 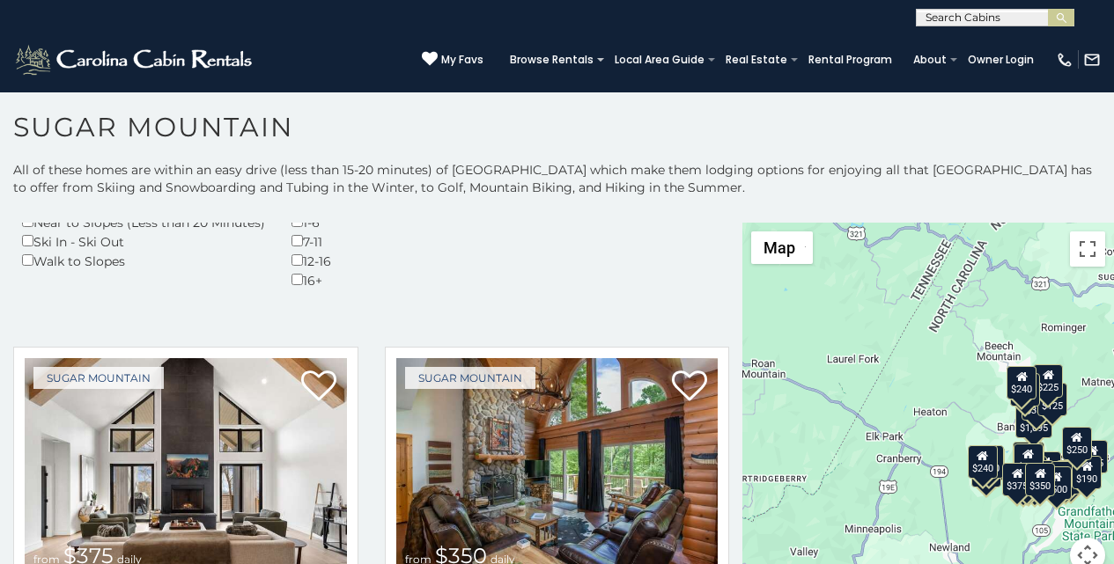 I want to click on img: White-1-2.png, so click(x=135, y=60).